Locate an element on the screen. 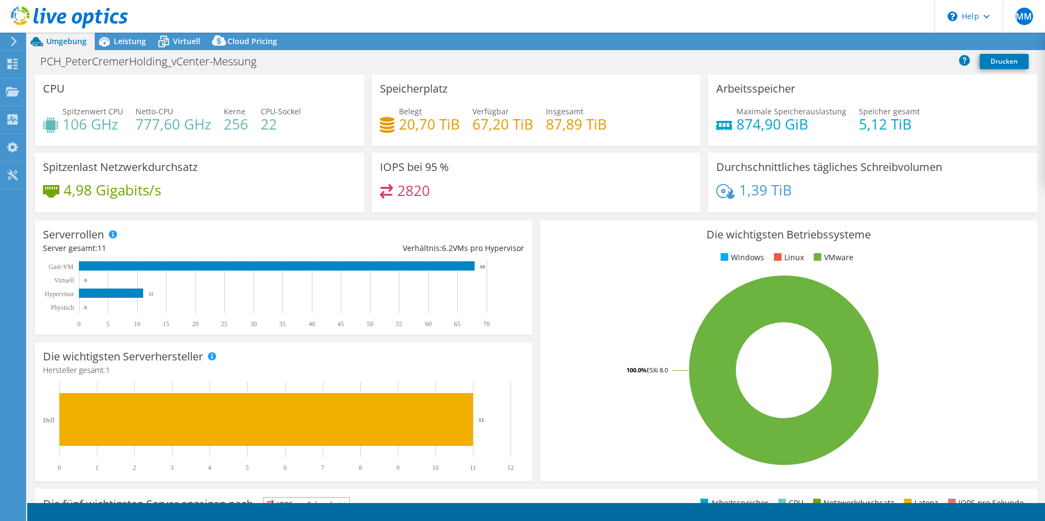 Image resolution: width=1045 pixels, height=521 pixels. text: 70 is located at coordinates (487, 324).